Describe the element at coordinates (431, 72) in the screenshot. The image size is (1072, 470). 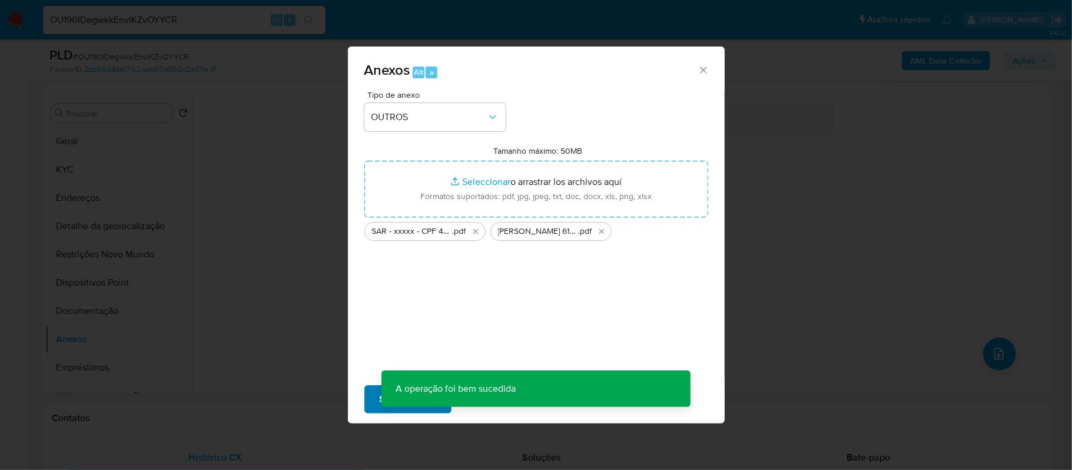
I see `span: a` at that location.